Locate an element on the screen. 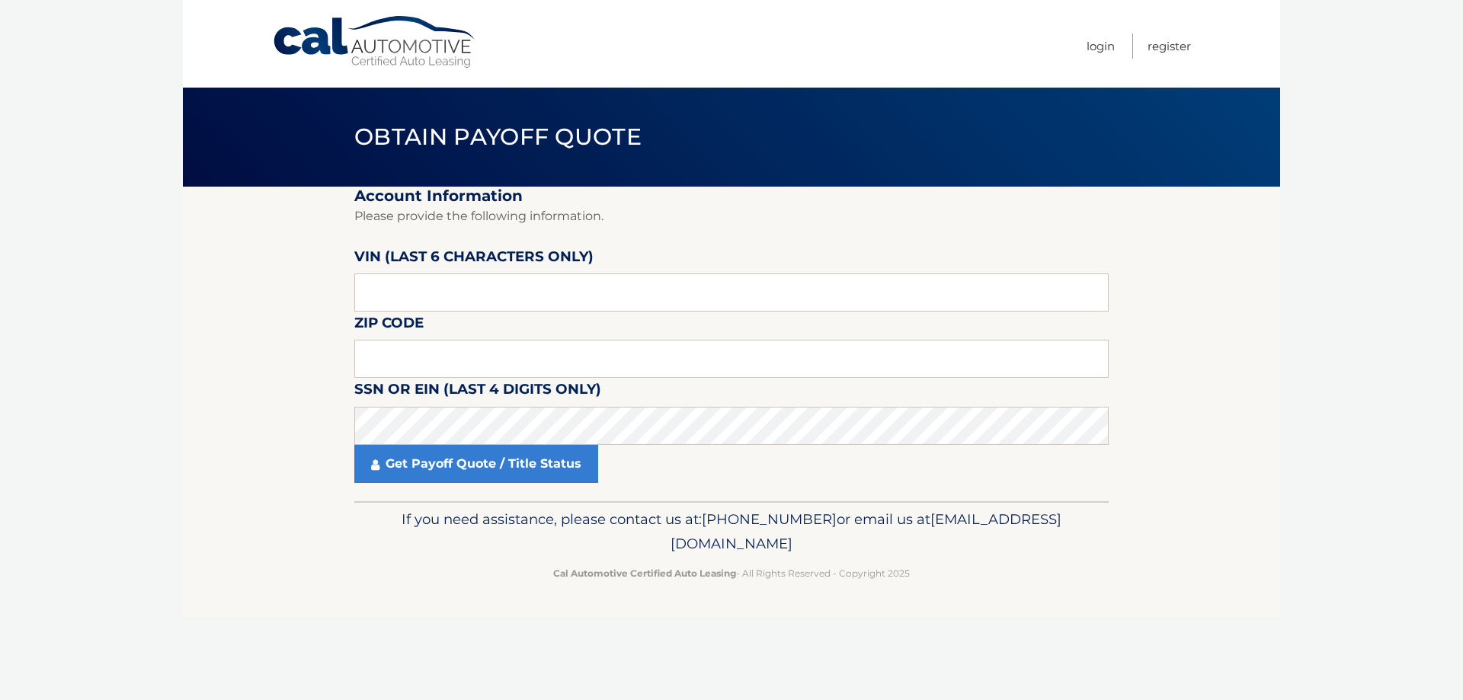  p: If you need assistance, please contact us at: or email us at is located at coordinates (732, 532).